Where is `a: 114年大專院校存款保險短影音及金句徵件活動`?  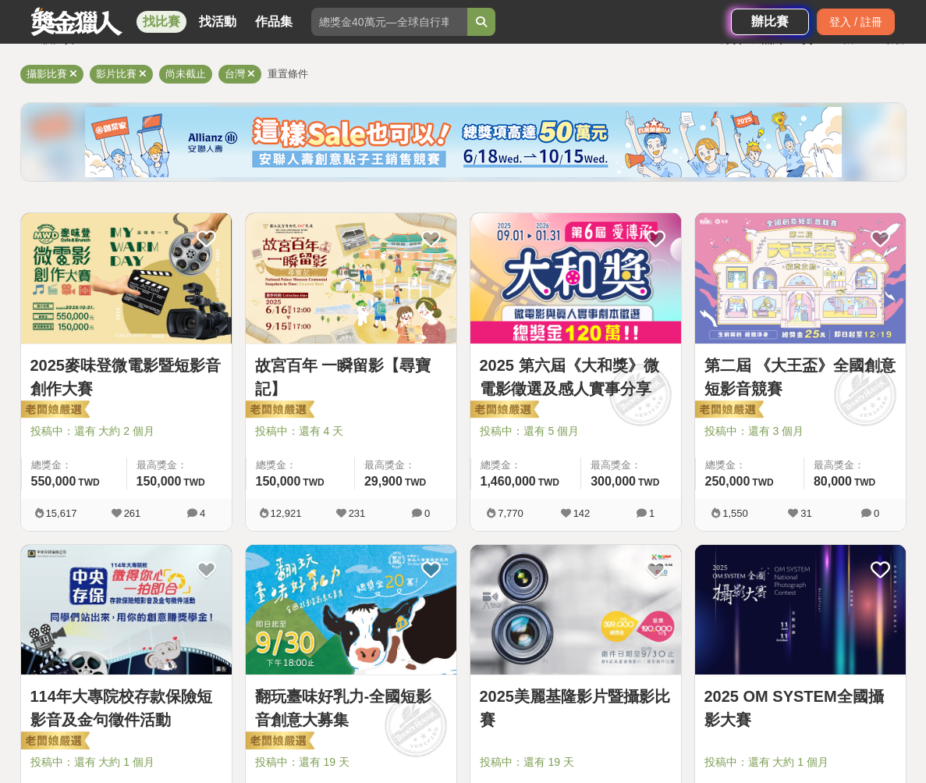
a: 114年大專院校存款保險短影音及金句徵件活動 is located at coordinates (126, 708).